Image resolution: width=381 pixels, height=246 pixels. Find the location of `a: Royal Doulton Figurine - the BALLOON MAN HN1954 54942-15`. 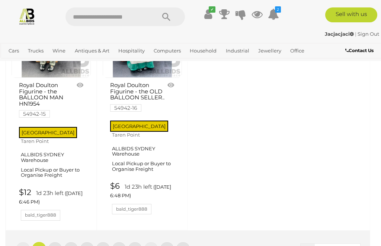

a: Royal Doulton Figurine - the BALLOON MAN HN1954 54942-15 is located at coordinates (47, 99).